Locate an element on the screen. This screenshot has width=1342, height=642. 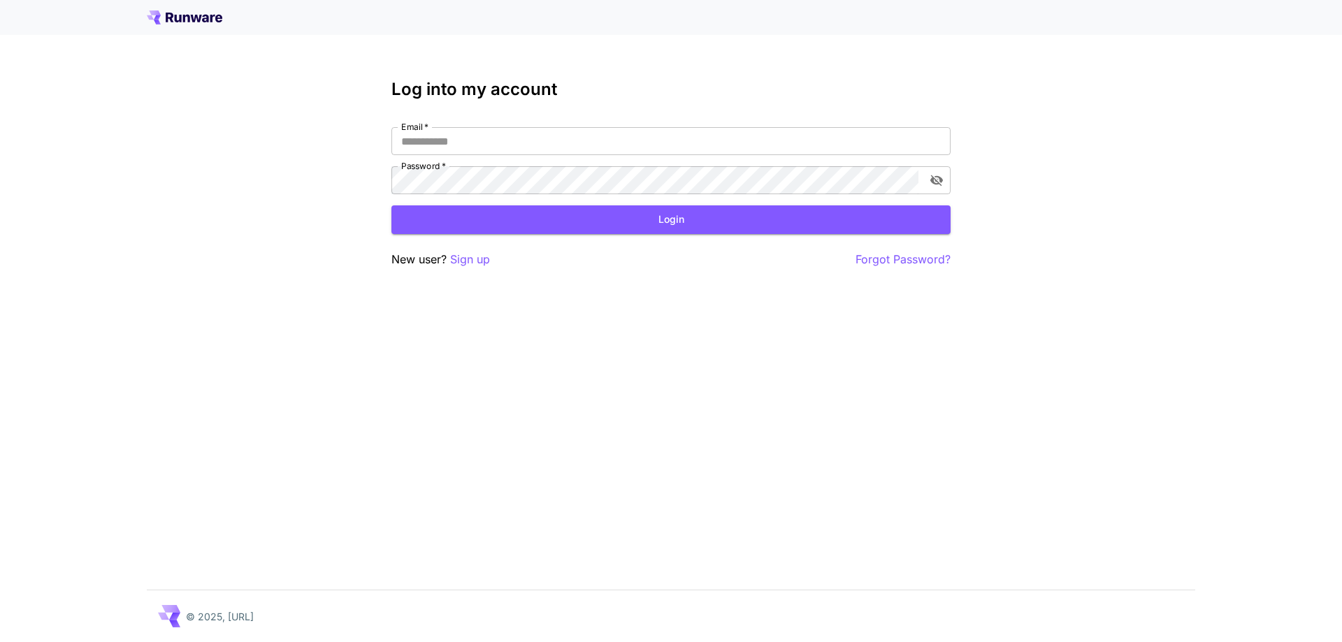
h3: Log into my account is located at coordinates (671, 89).